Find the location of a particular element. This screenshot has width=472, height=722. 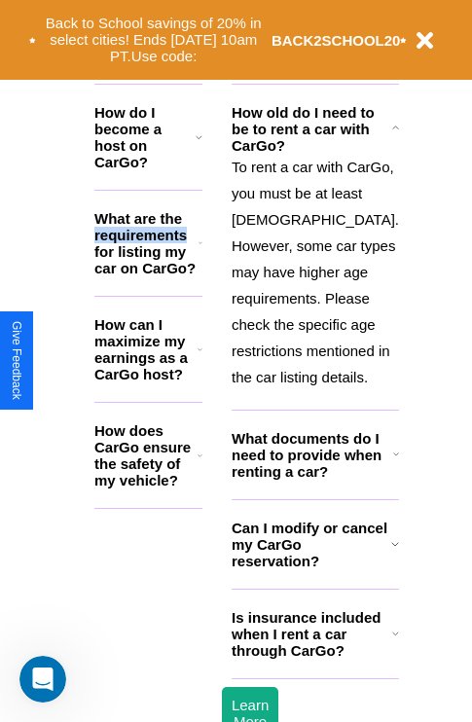

h3: What documents do I need to provide when renting a car? is located at coordinates (313, 455).